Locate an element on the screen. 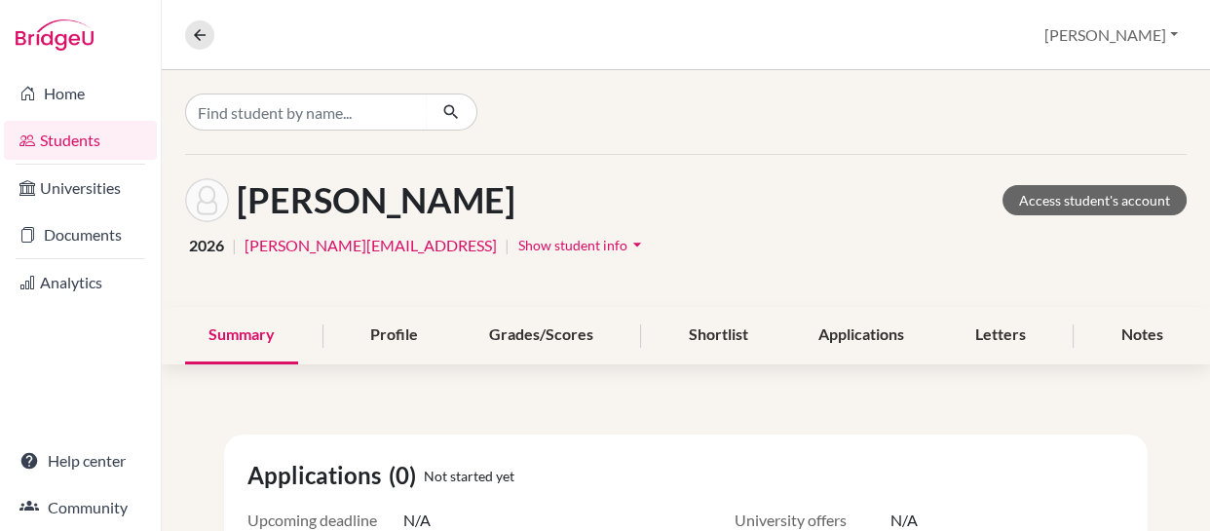  img: Bridge-U is located at coordinates (55, 35).